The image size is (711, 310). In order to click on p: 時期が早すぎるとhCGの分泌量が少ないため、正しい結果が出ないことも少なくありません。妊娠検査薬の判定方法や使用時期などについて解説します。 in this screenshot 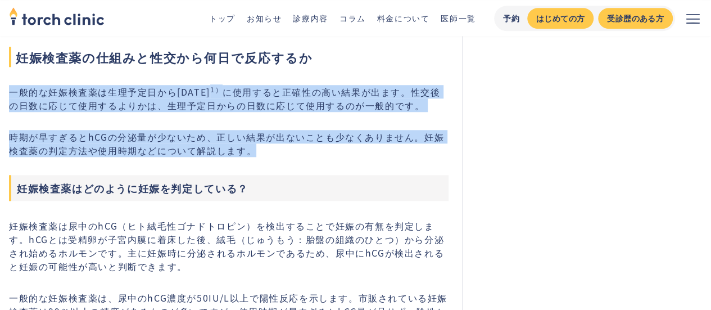, I will do `click(229, 143)`.